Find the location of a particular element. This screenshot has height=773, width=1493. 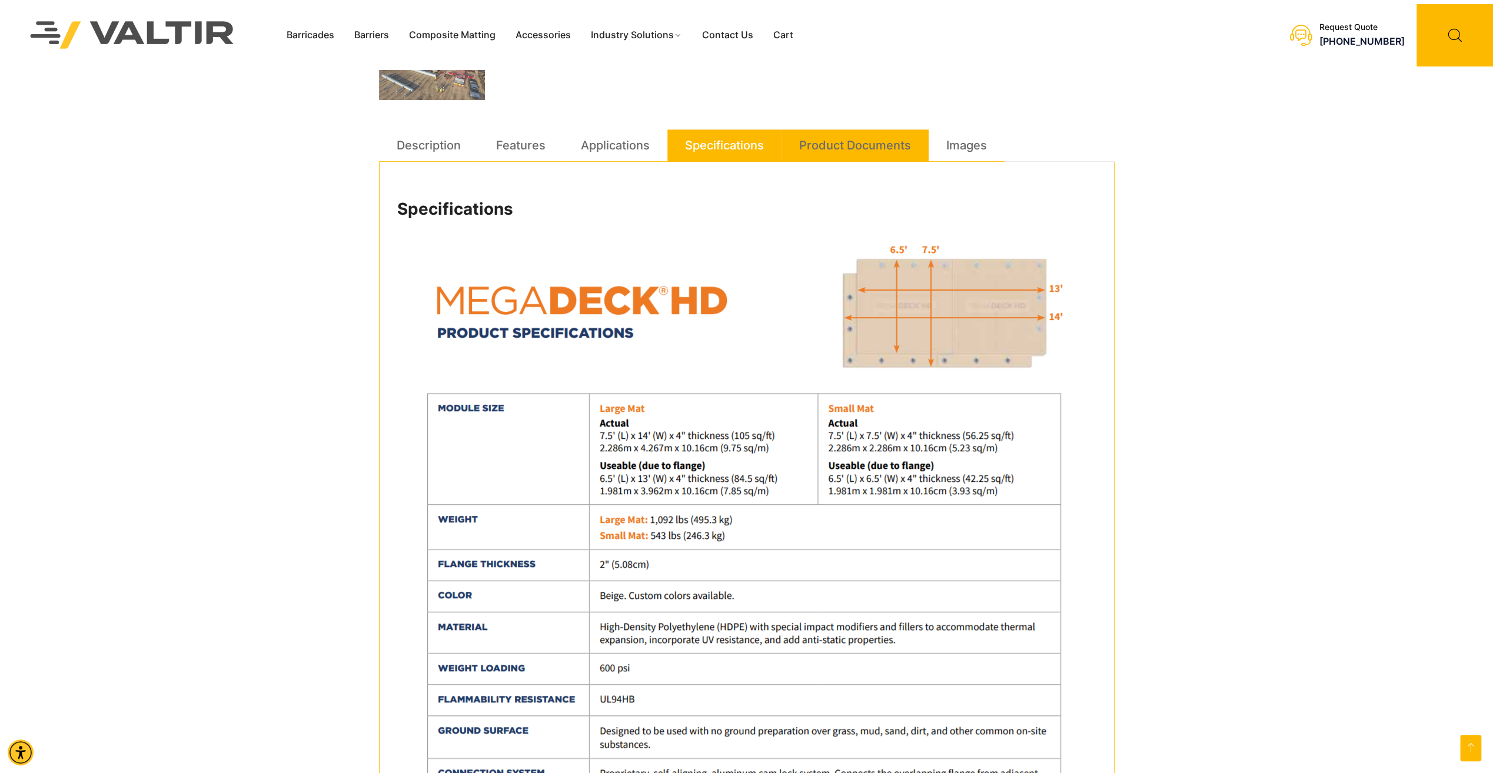

h2: Specifications is located at coordinates (747, 209).